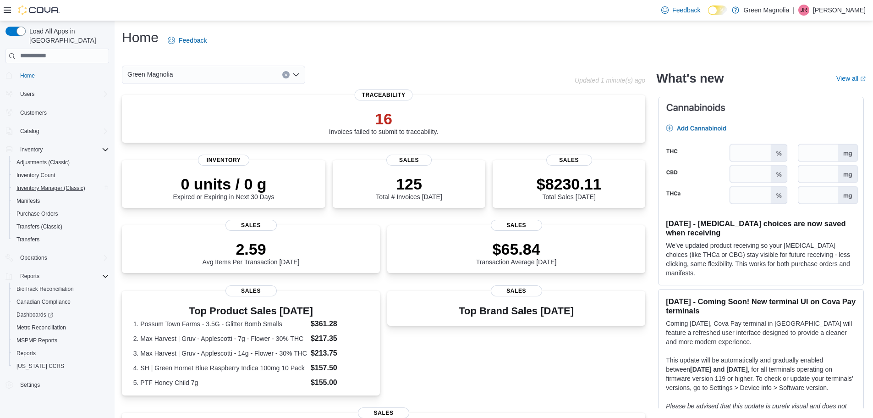 Image resolution: width=873 pixels, height=418 pixels. I want to click on svg: External link, so click(863, 79).